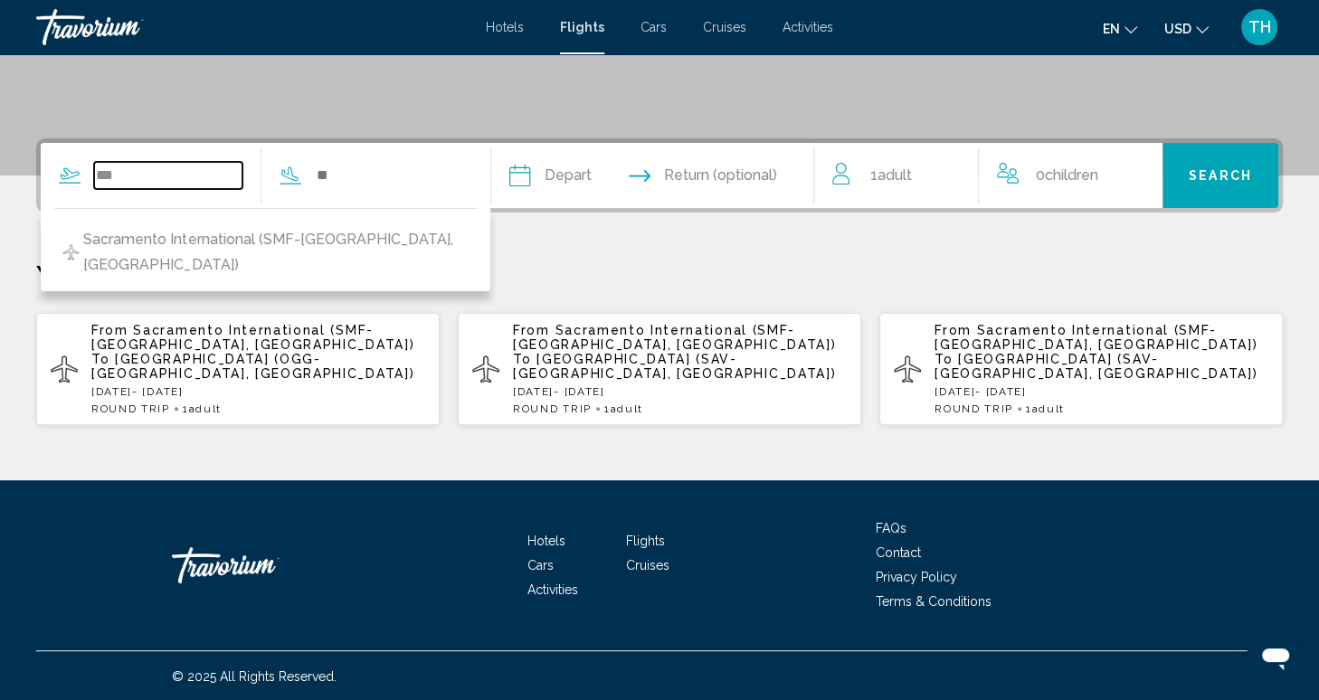 The height and width of the screenshot is (700, 1319). Describe the element at coordinates (254, 677) in the screenshot. I see `span: © 2025 All Rights Reserved.` at that location.